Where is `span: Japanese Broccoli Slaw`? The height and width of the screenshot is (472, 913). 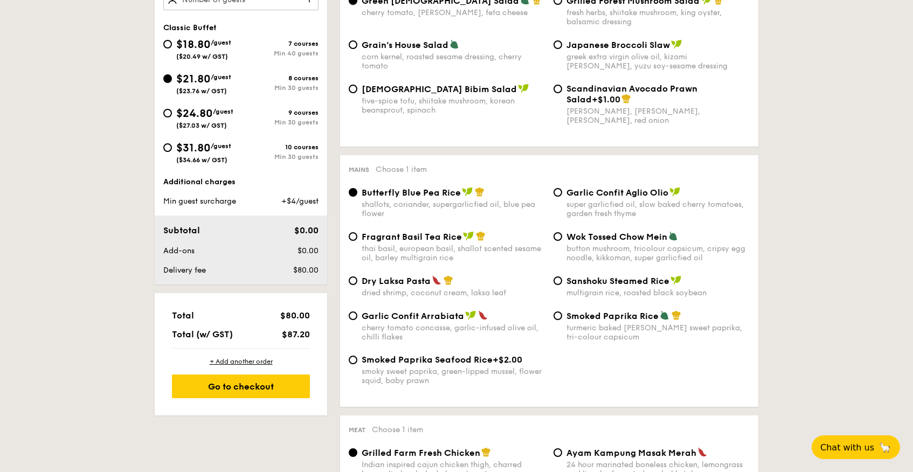 span: Japanese Broccoli Slaw is located at coordinates (618, 45).